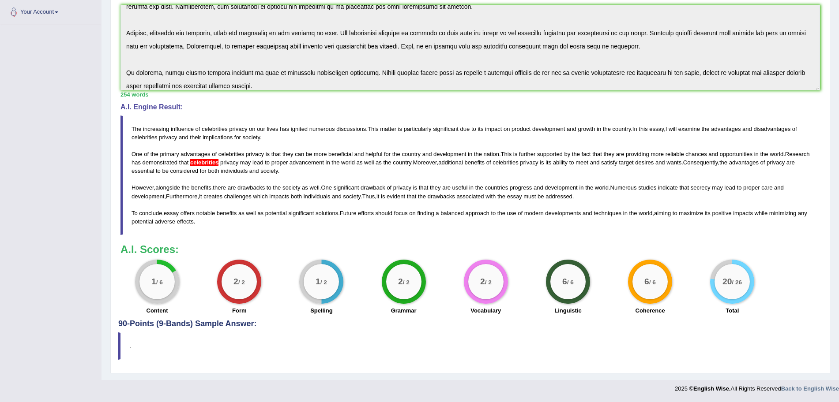 Image resolution: width=839 pixels, height=402 pixels. I want to click on span: due, so click(465, 129).